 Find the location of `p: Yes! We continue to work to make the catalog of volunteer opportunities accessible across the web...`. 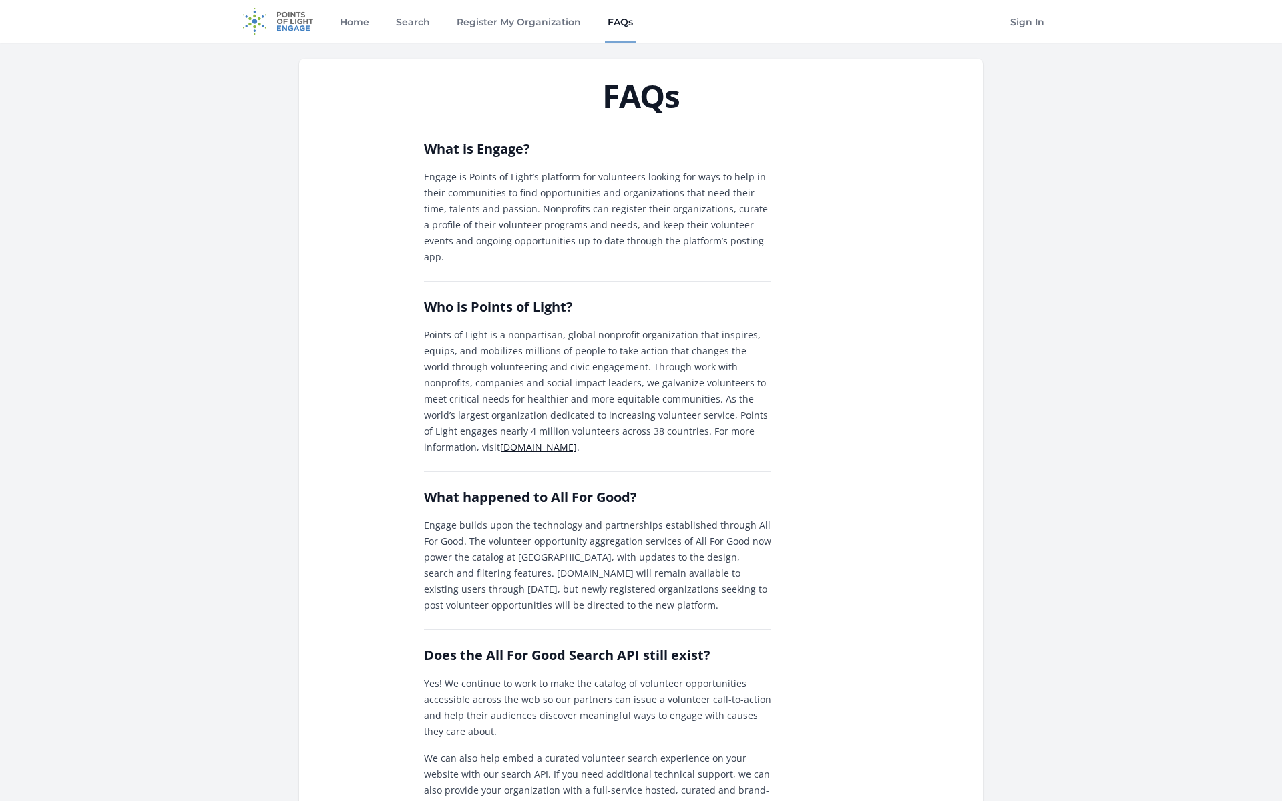

p: Yes! We continue to work to make the catalog of volunteer opportunities accessible across the web... is located at coordinates (598, 708).